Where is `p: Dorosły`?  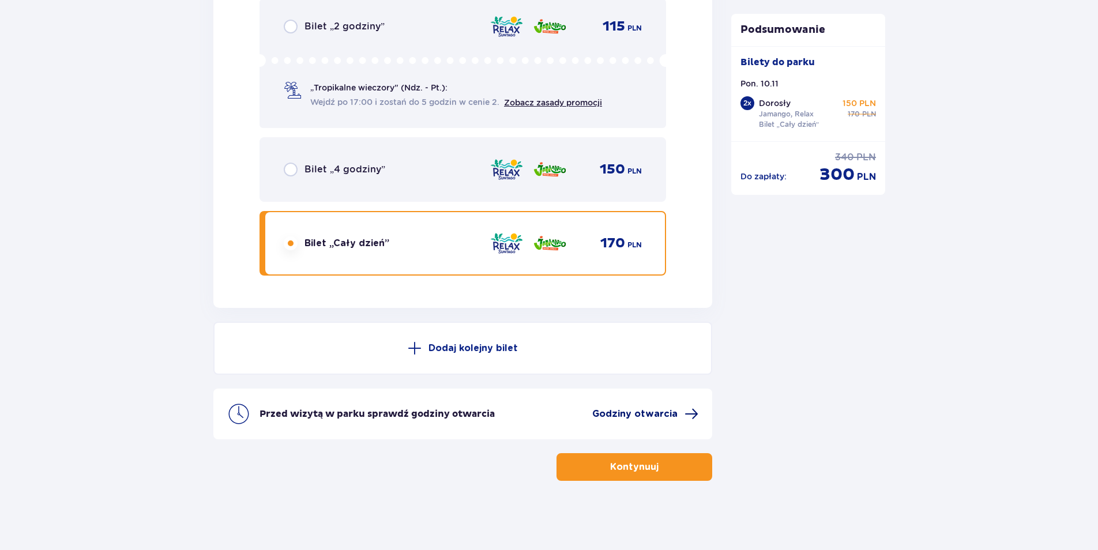 p: Dorosły is located at coordinates (774, 103).